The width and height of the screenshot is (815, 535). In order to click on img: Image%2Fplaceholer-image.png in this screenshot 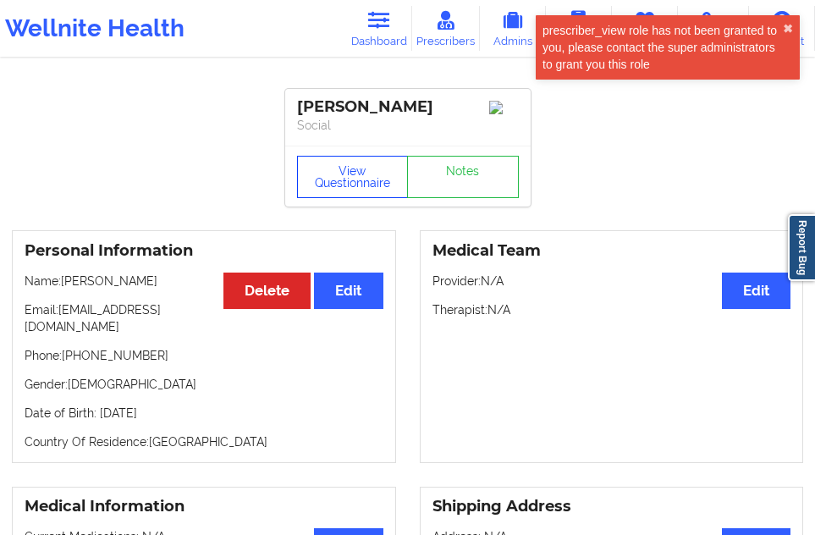, I will do `click(503, 107)`.